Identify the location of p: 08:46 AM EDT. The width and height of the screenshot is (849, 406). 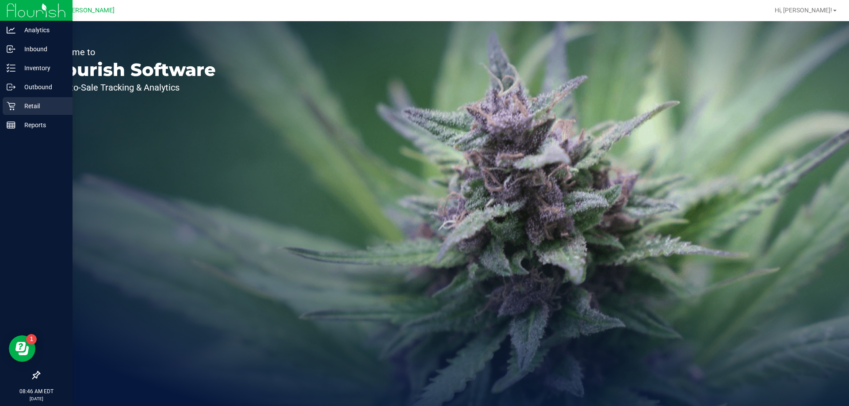
(36, 392).